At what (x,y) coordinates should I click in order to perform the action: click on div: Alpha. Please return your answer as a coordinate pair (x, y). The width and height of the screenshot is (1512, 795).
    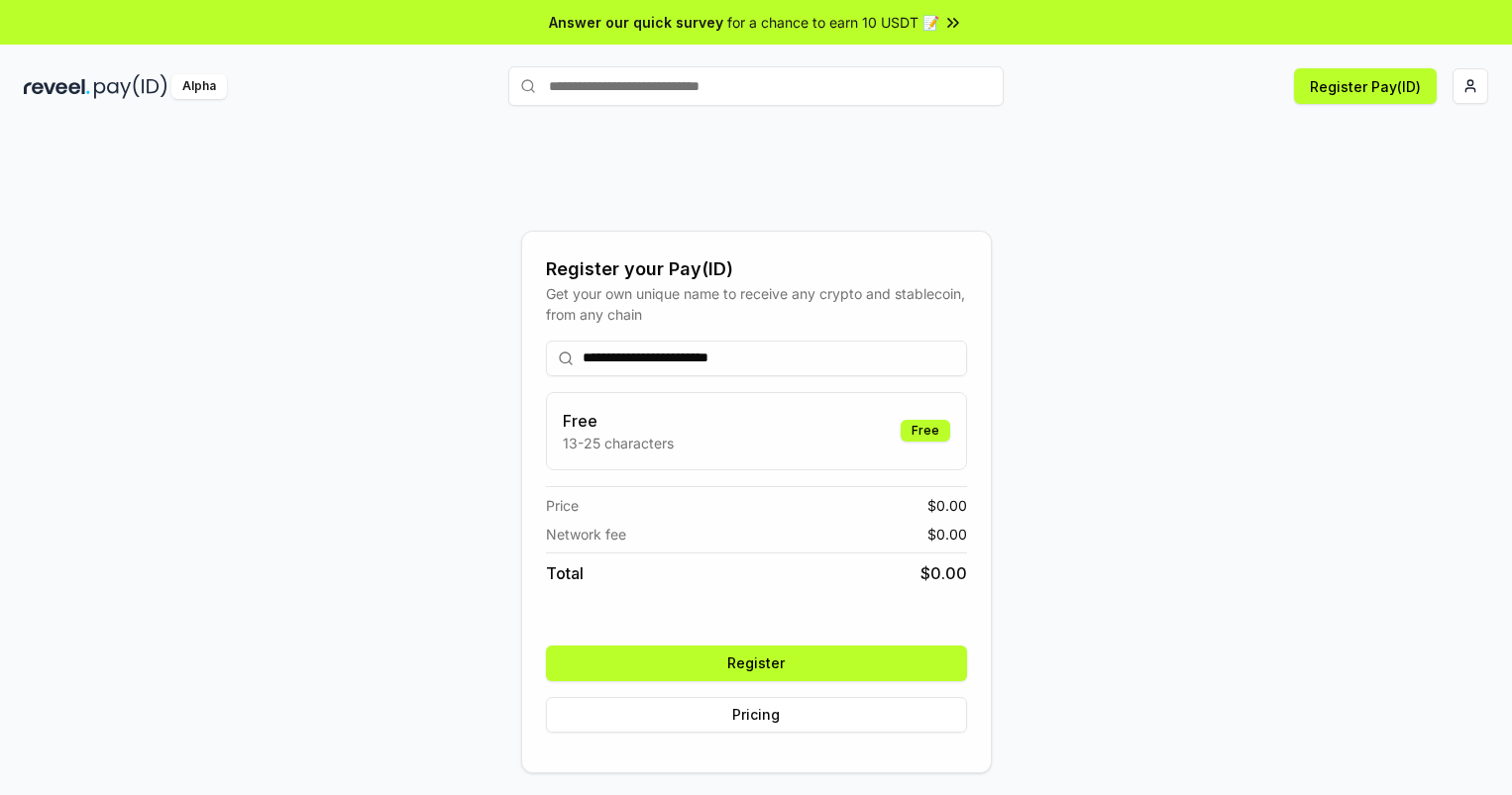
    Looking at the image, I should click on (199, 86).